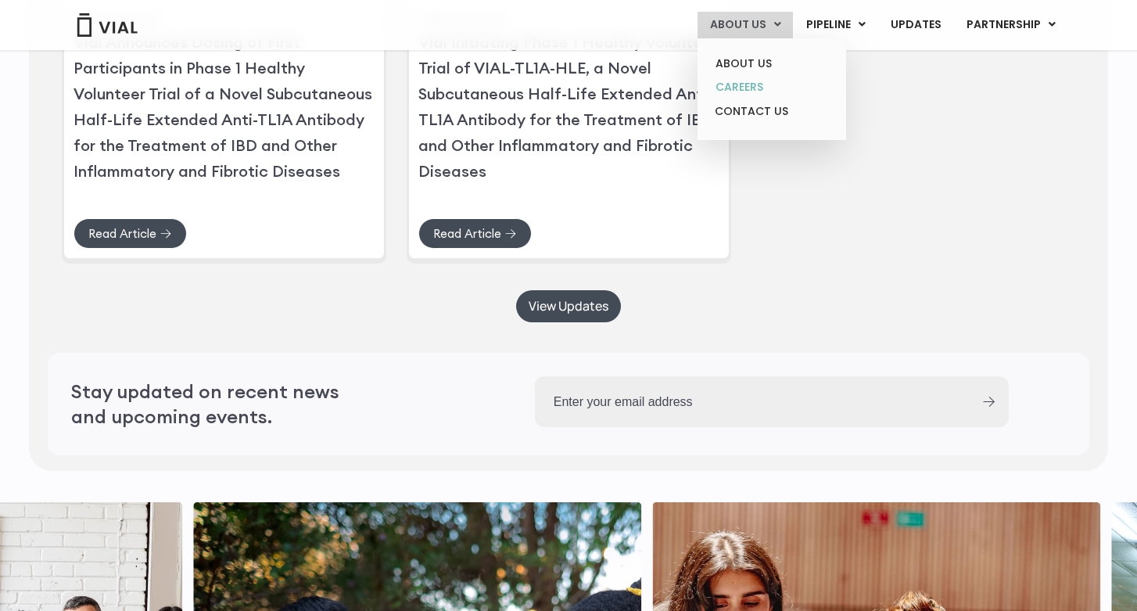  Describe the element at coordinates (569, 306) in the screenshot. I see `span: View Updates` at that location.